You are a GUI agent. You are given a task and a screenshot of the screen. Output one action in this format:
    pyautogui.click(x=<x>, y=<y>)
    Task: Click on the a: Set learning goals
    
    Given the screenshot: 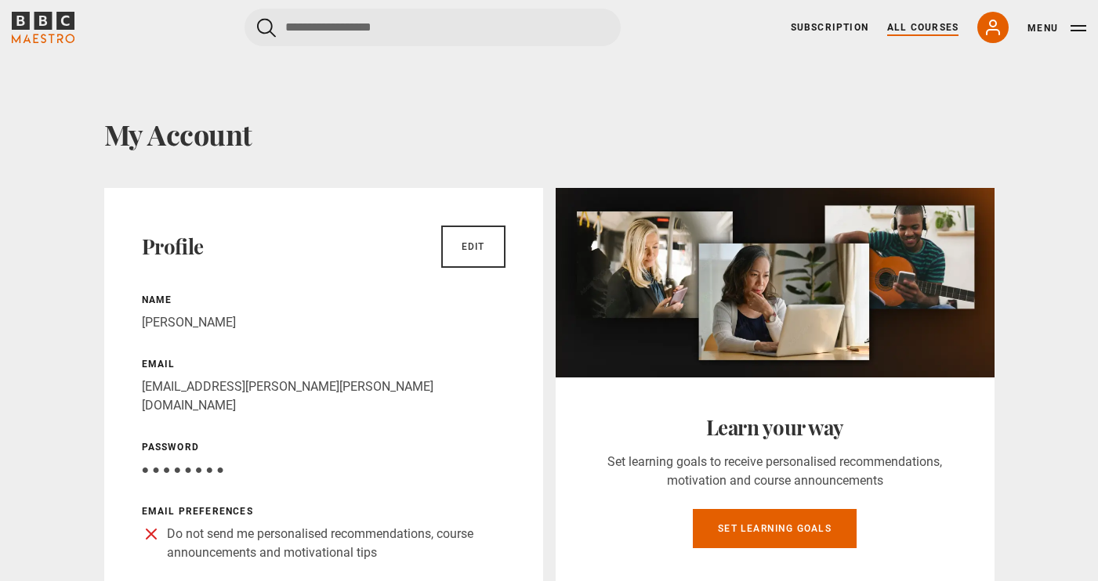 What is the action you would take?
    pyautogui.click(x=774, y=529)
    